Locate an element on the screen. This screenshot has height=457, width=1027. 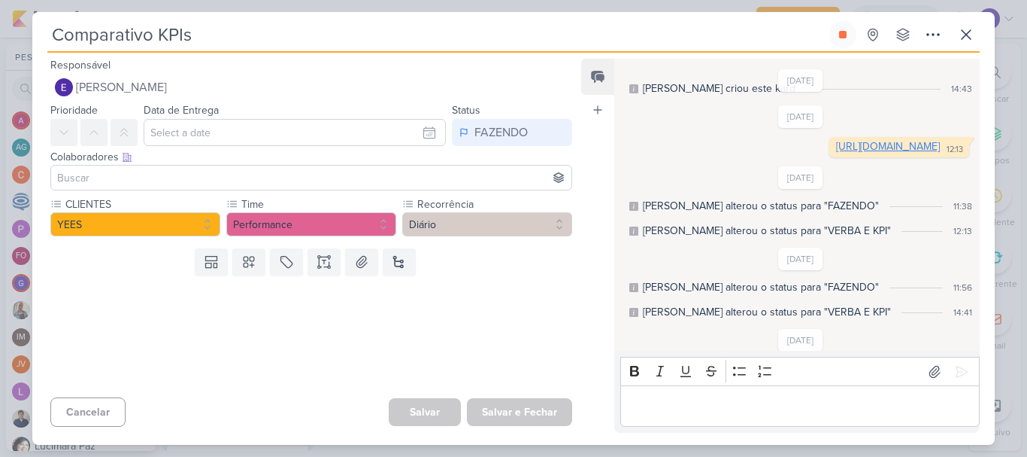
input: Buscar is located at coordinates (311, 178).